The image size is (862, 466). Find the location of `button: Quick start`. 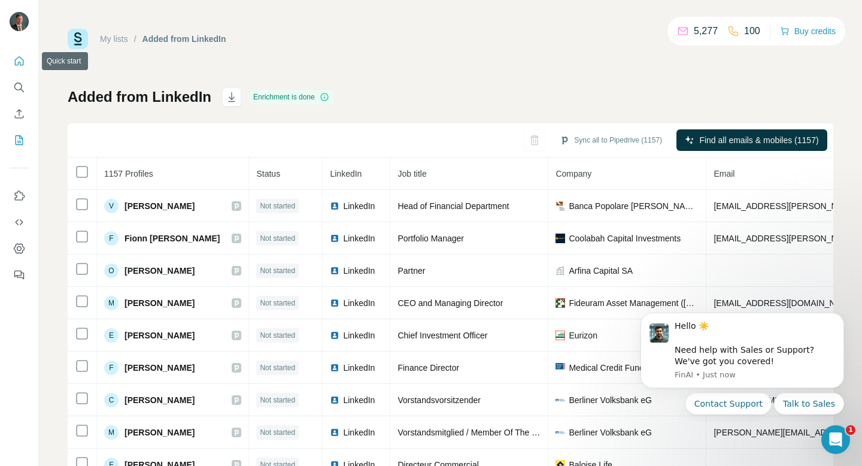

button: Quick start is located at coordinates (19, 61).